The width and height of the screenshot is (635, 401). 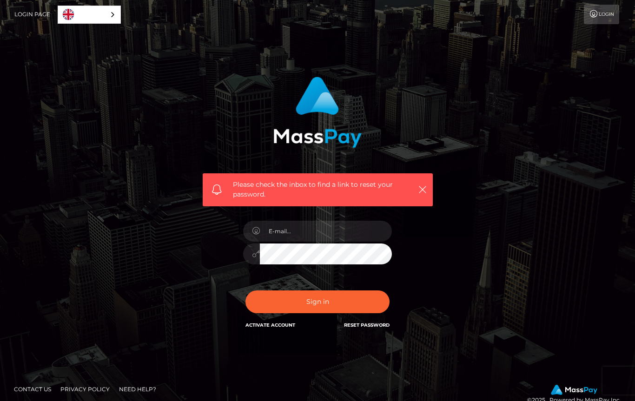 What do you see at coordinates (367, 325) in the screenshot?
I see `a: Reset Password` at bounding box center [367, 325].